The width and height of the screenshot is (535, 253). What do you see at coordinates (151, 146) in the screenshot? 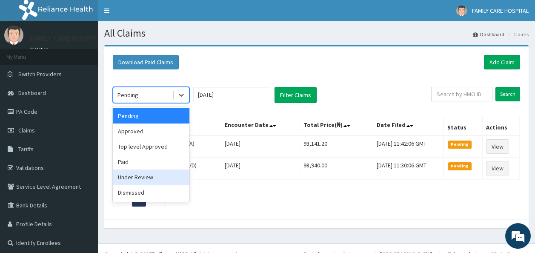
I see `div: Top level Approved` at bounding box center [151, 146].